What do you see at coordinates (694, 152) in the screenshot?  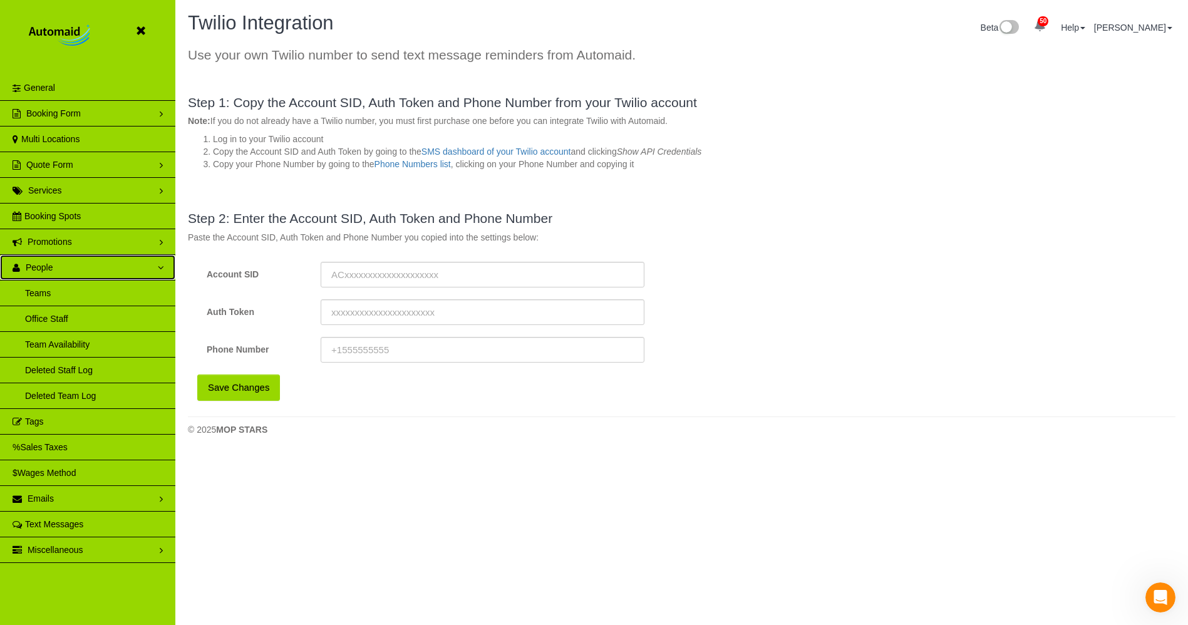 I see `li: Copy the Account SID and Auth Token by going to the and clicking` at bounding box center [694, 152].